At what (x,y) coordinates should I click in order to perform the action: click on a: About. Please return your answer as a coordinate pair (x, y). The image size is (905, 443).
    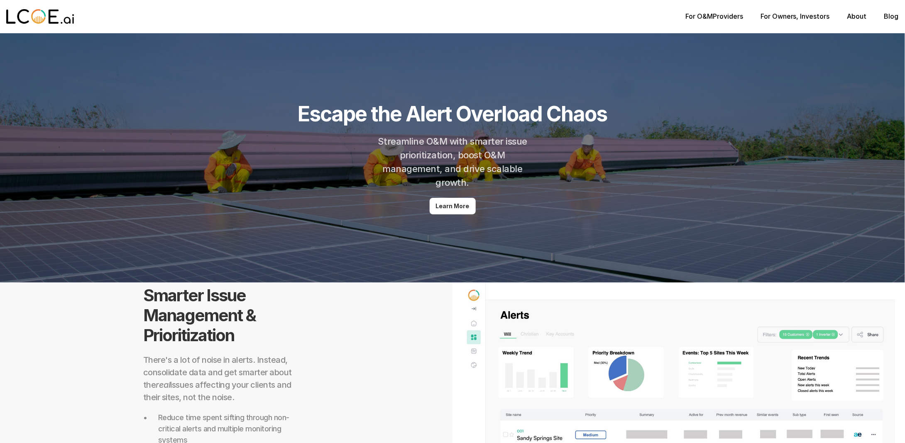
    Looking at the image, I should click on (857, 16).